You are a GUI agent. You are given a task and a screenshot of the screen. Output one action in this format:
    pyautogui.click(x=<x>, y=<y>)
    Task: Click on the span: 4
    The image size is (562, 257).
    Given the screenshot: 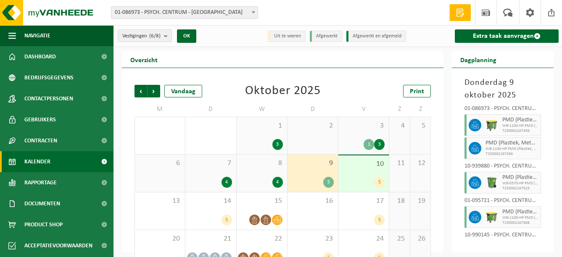 What is the action you would take?
    pyautogui.click(x=399, y=126)
    